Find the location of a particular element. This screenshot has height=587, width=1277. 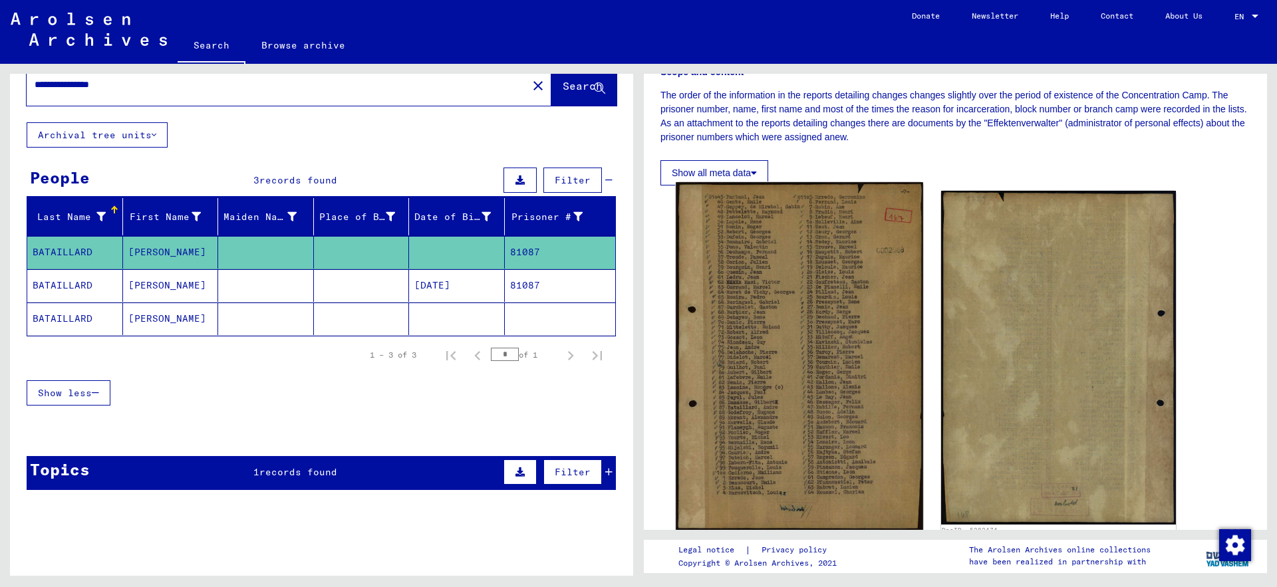

img: yv_logo.png is located at coordinates (1228, 556).